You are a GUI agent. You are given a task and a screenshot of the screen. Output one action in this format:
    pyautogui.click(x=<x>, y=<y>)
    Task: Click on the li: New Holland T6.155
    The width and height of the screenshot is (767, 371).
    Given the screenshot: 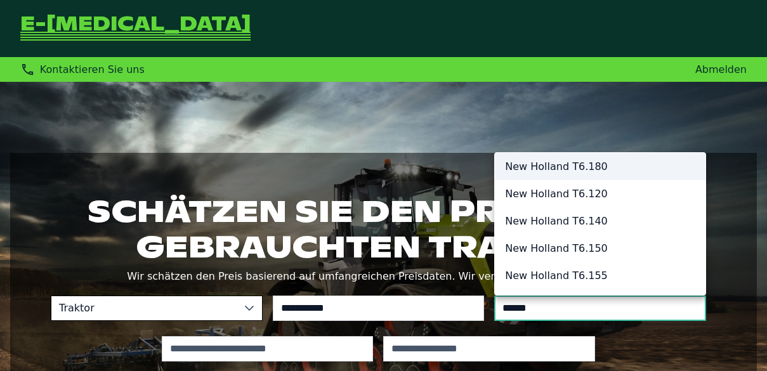 What is the action you would take?
    pyautogui.click(x=600, y=275)
    